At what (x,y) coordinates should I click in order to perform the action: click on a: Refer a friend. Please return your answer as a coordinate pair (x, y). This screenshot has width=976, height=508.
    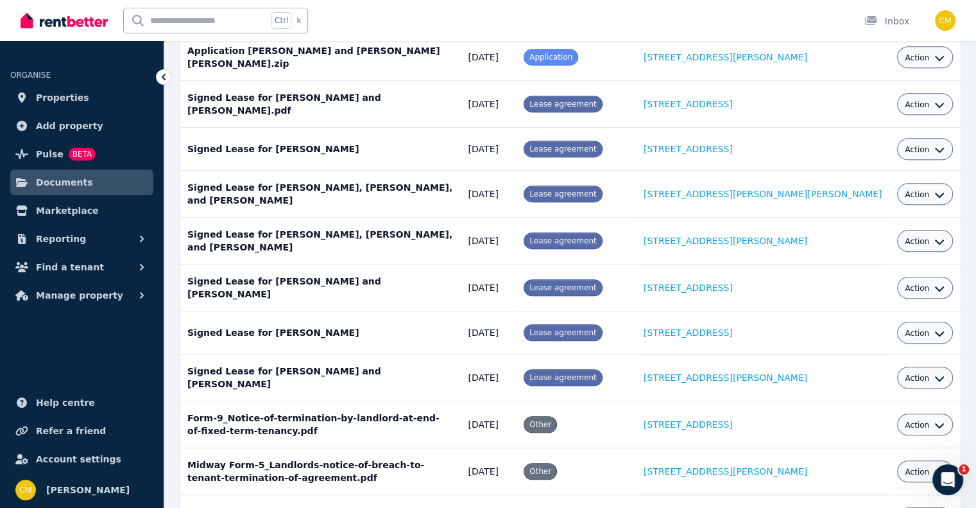
    Looking at the image, I should click on (82, 431).